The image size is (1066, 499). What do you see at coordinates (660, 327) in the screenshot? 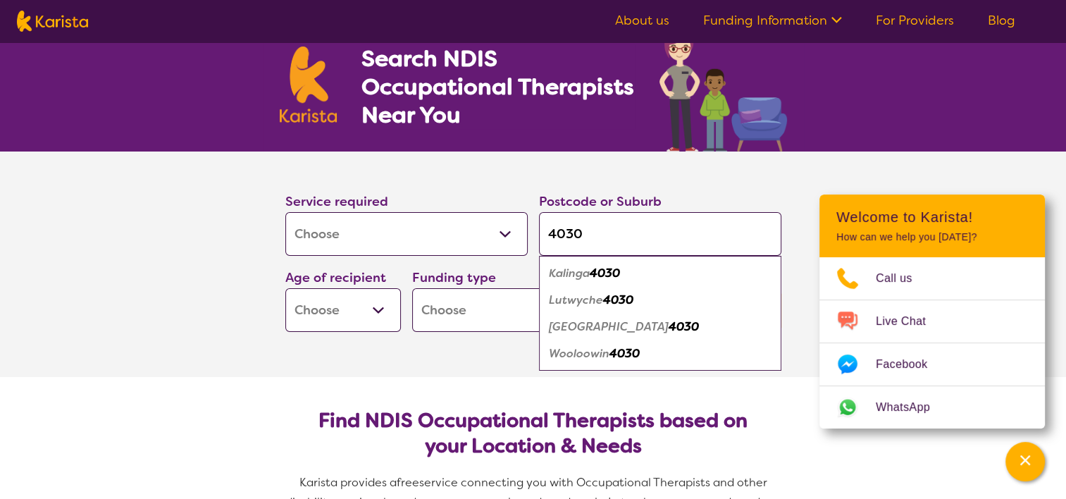
I see `div: Windsor 4030` at bounding box center [660, 327].